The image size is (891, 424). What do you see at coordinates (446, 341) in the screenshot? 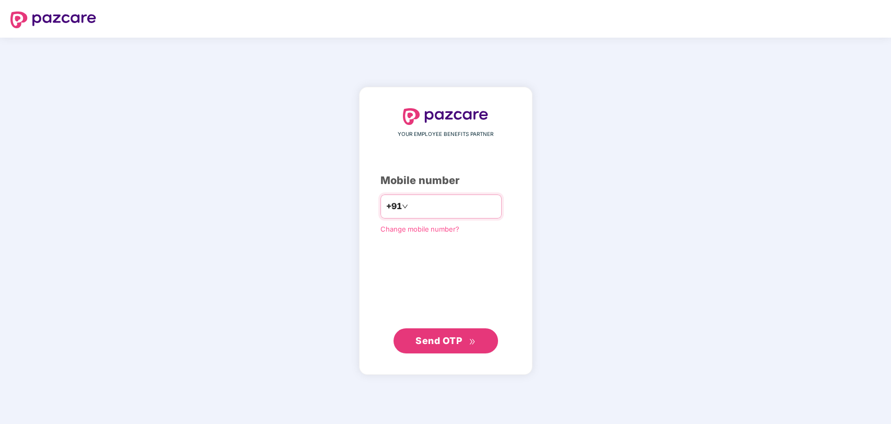
I see `button: Send OTPdouble-right` at bounding box center [446, 341].